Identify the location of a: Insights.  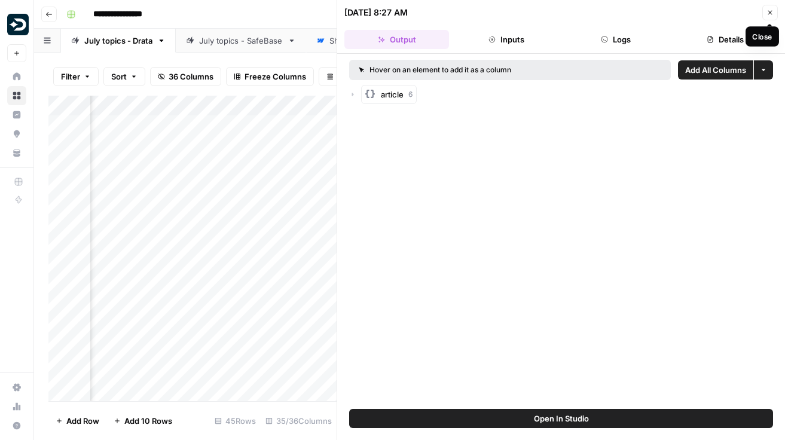
(17, 115).